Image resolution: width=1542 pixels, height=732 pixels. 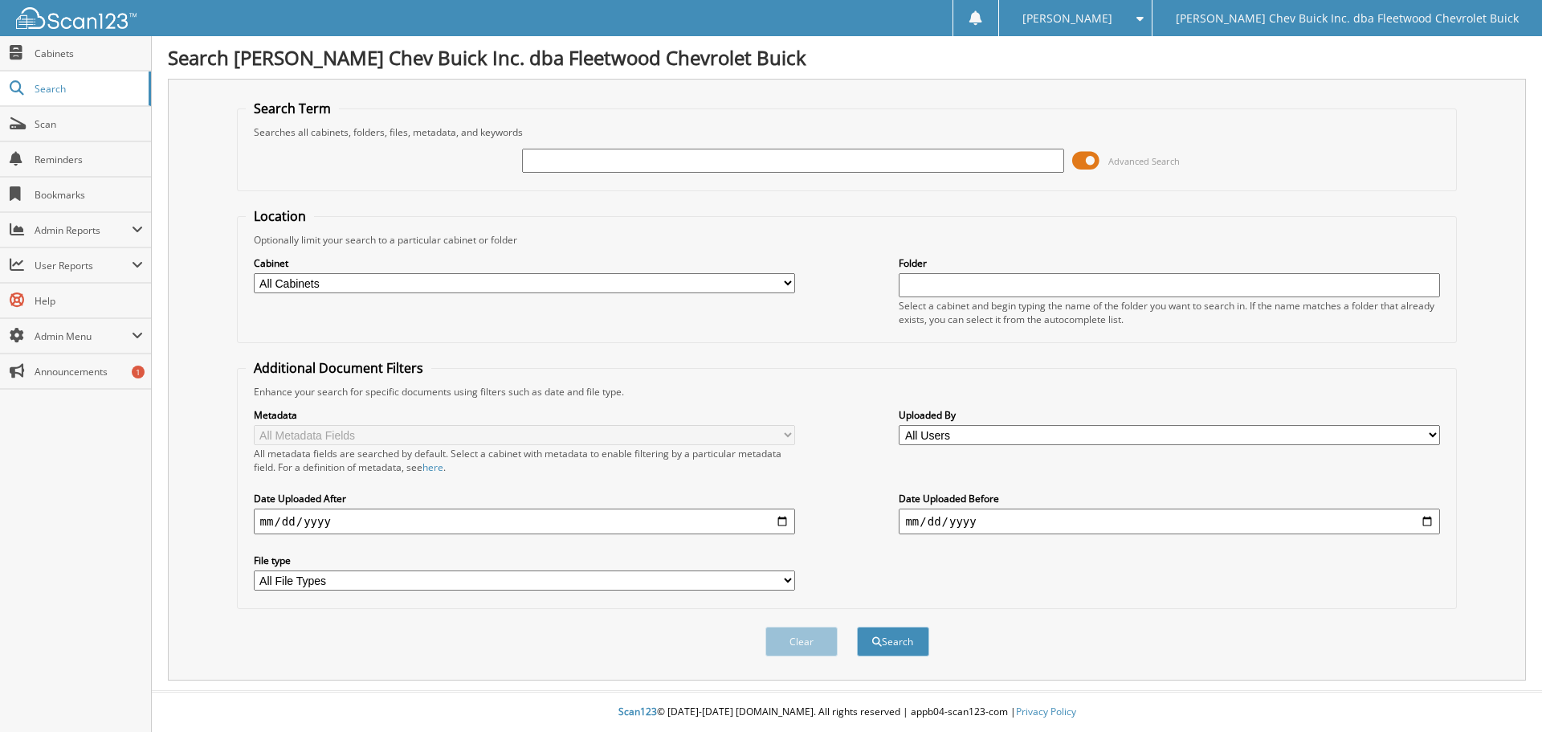 What do you see at coordinates (802, 641) in the screenshot?
I see `button: Clear` at bounding box center [802, 641].